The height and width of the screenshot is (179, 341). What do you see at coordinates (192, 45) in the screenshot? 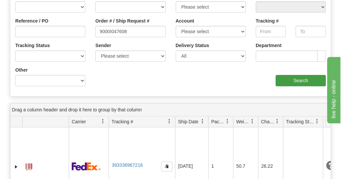
I see `label: Delivery Status` at bounding box center [192, 45].